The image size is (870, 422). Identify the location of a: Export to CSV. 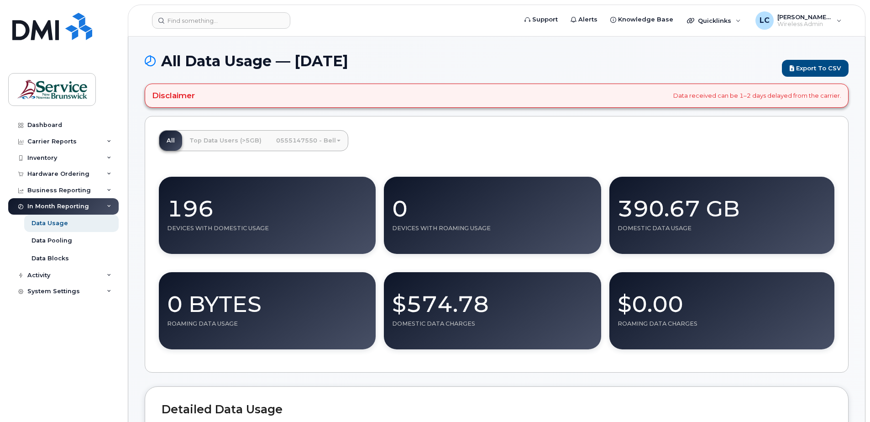
(815, 68).